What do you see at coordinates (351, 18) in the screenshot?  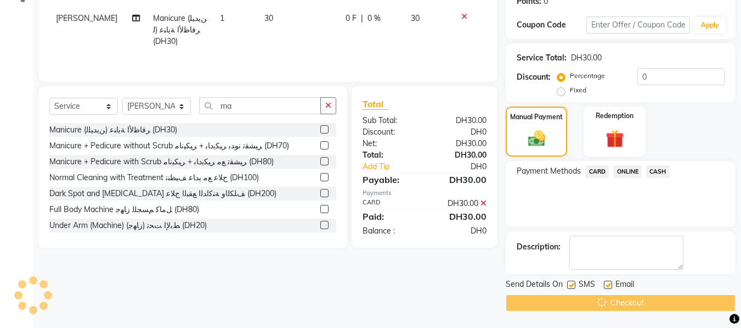 I see `span: 0 F` at bounding box center [351, 18].